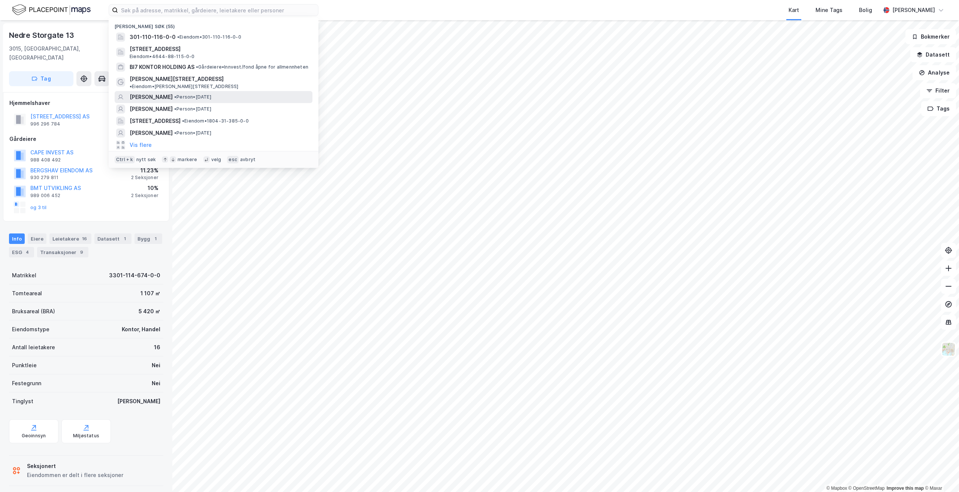 The height and width of the screenshot is (492, 959). Describe the element at coordinates (252, 67) in the screenshot. I see `span: Gårdeiere • Innvest/fond åpne for allmennheten` at that location.